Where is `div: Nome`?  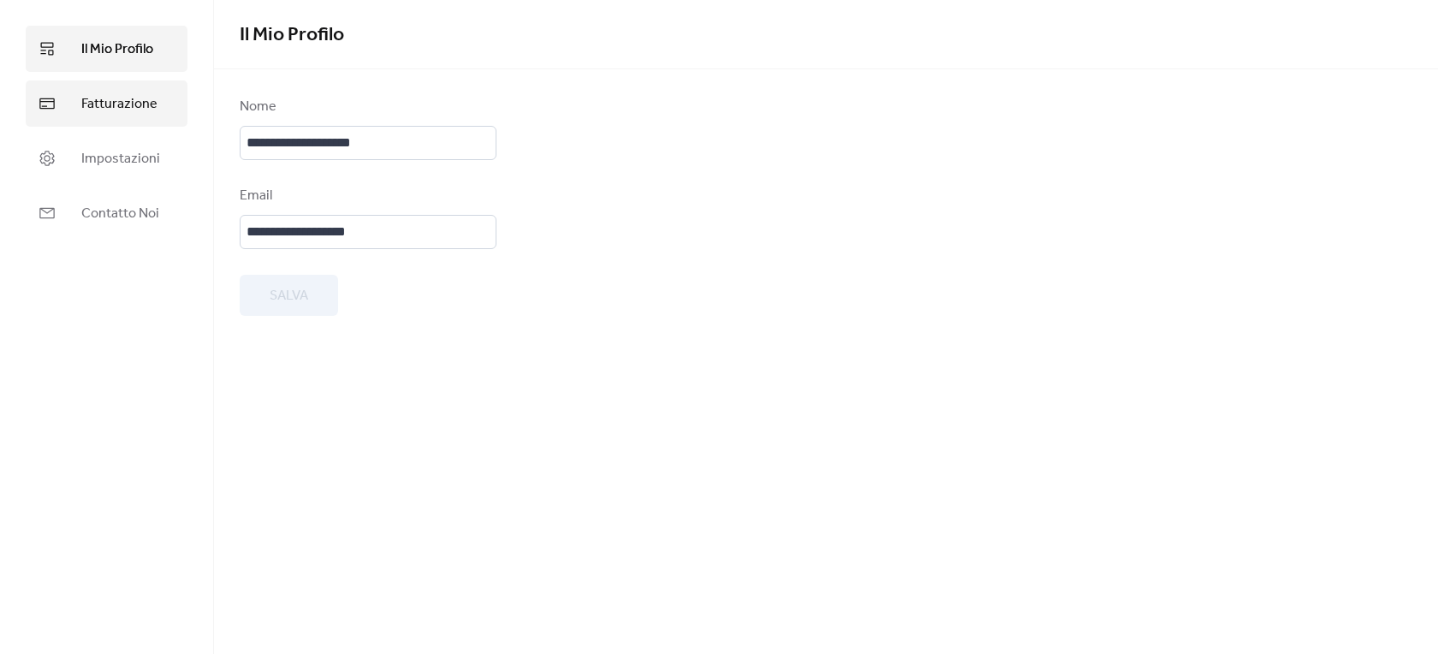
div: Nome is located at coordinates (366, 107).